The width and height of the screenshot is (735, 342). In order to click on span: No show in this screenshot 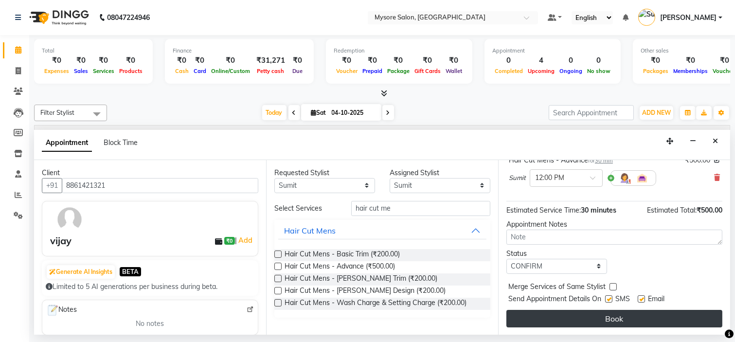, I will do `click(598, 71)`.